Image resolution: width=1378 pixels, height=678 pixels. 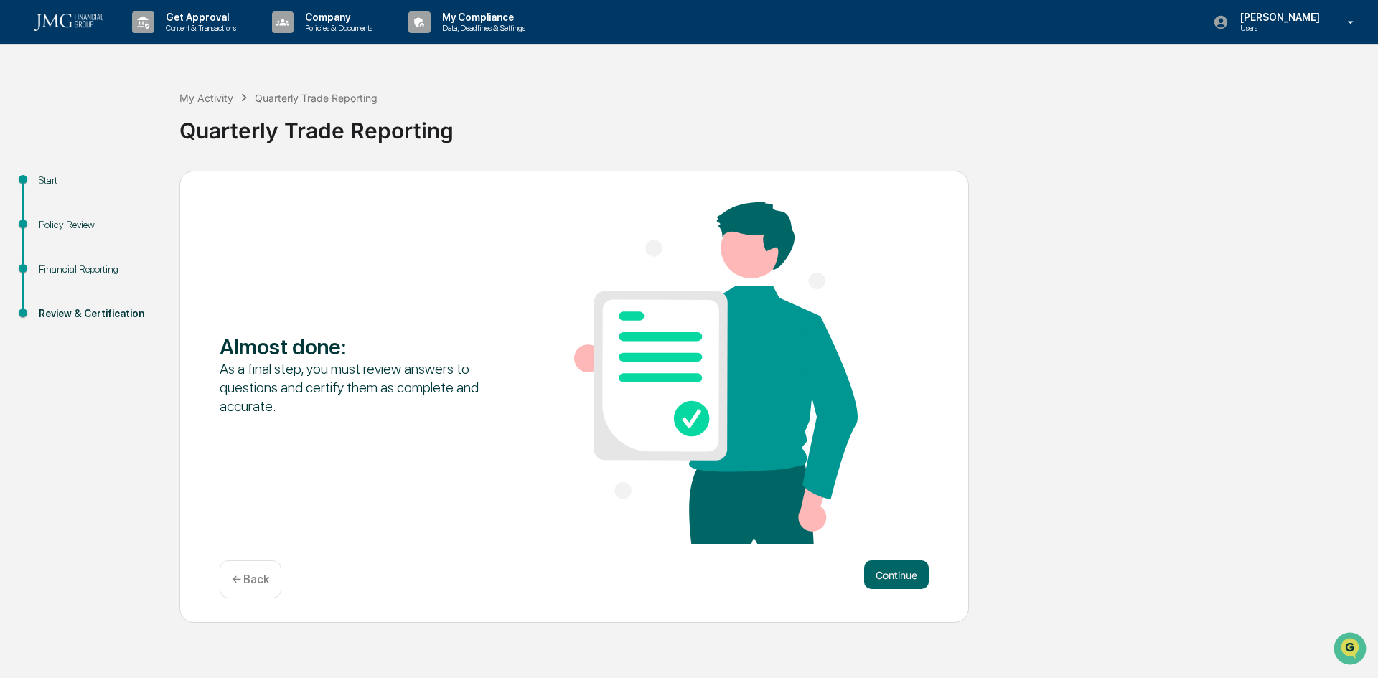 I want to click on div: Start, so click(x=98, y=180).